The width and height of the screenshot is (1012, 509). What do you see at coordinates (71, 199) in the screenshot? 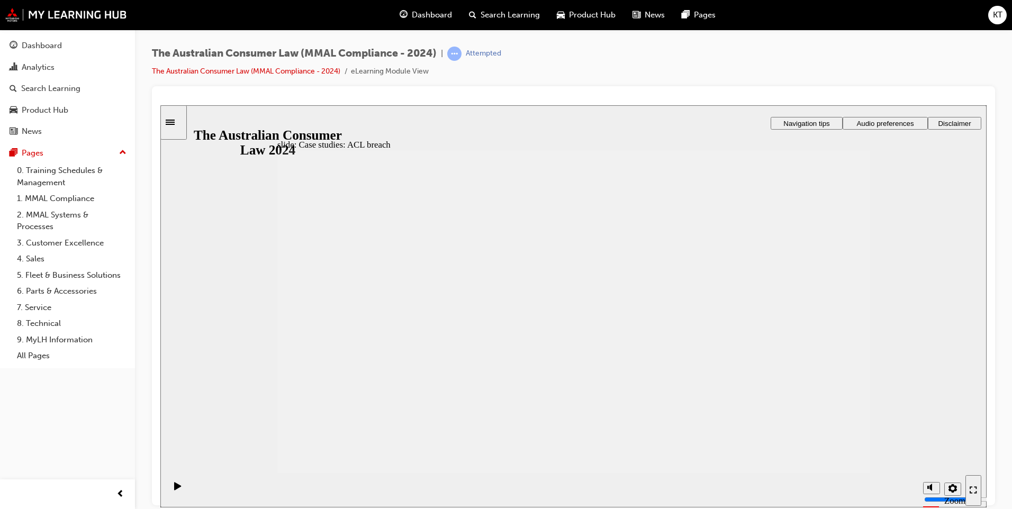
I see `a: 1. MMAL Compliance` at bounding box center [71, 199].